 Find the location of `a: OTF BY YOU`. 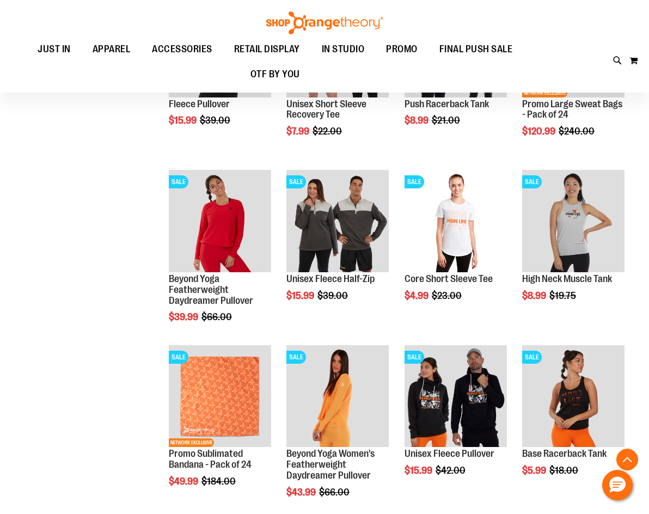

a: OTF BY YOU is located at coordinates (275, 75).